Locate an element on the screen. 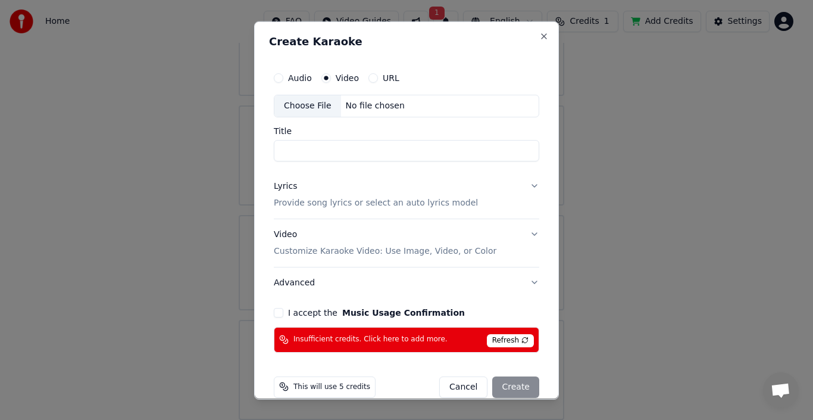 Image resolution: width=813 pixels, height=420 pixels. label: Audio is located at coordinates (300, 77).